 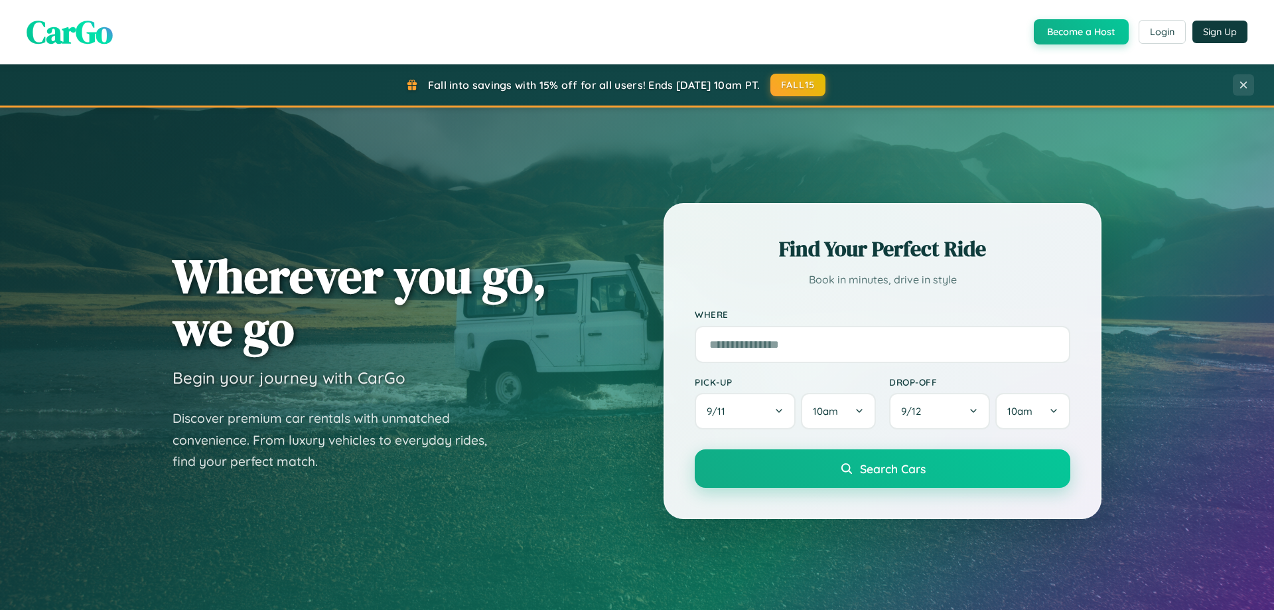 What do you see at coordinates (1219, 32) in the screenshot?
I see `button: Sign Up` at bounding box center [1219, 32].